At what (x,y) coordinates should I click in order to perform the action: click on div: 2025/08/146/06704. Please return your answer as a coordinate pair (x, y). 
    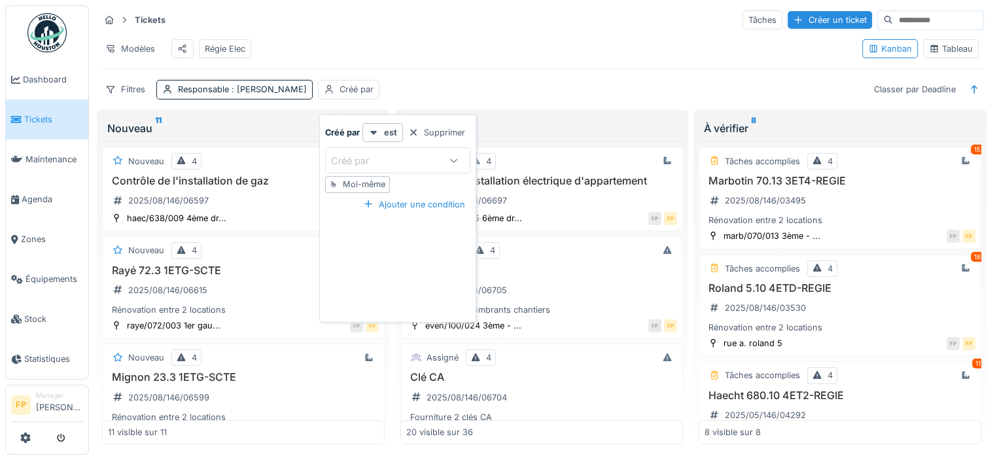
    Looking at the image, I should click on (466, 397).